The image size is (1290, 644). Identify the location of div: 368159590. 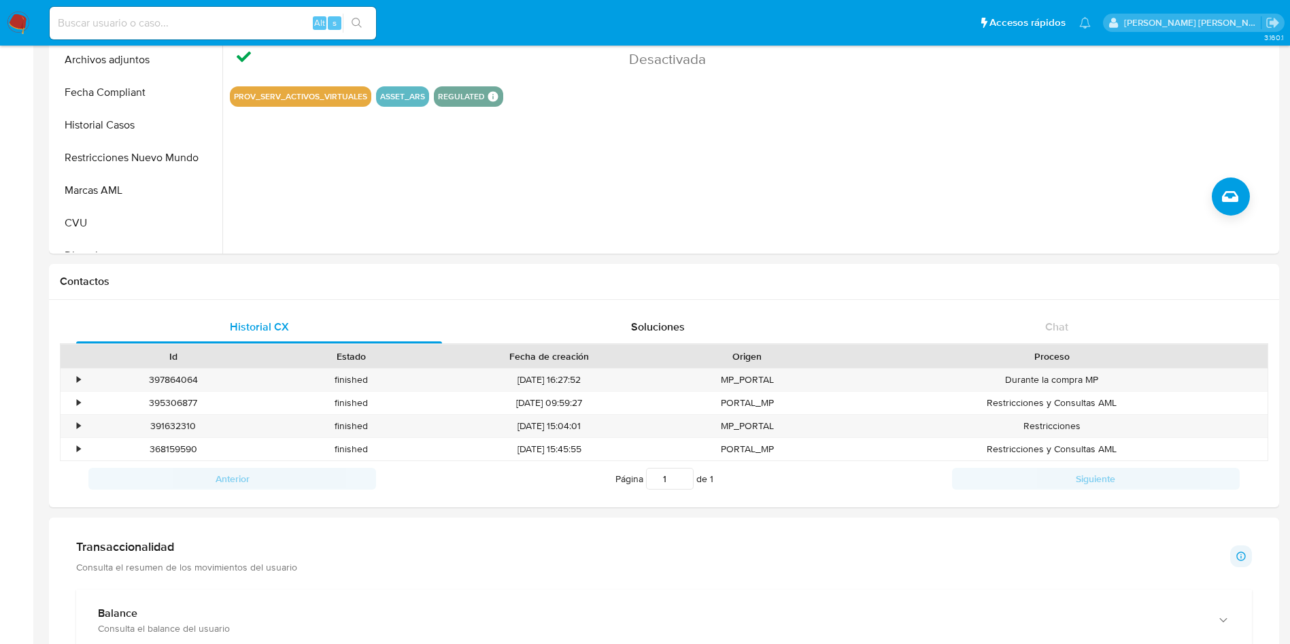
(173, 449).